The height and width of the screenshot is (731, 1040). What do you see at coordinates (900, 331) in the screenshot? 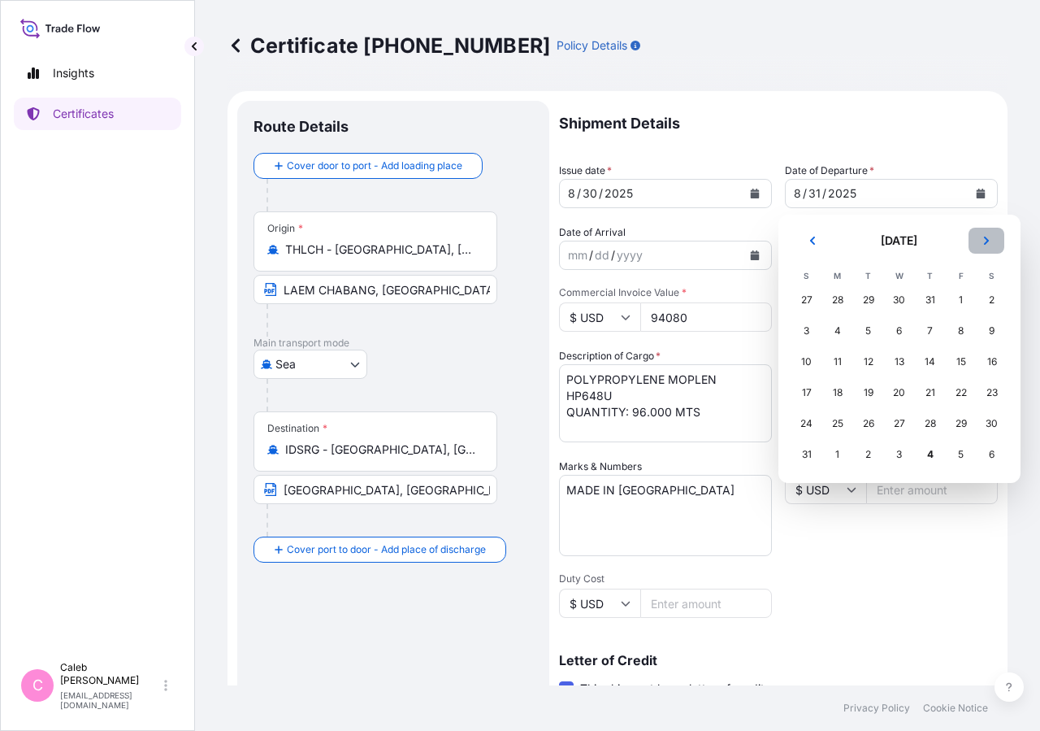
I see `div: Wednesday, August 6, 2025` at bounding box center [900, 331].